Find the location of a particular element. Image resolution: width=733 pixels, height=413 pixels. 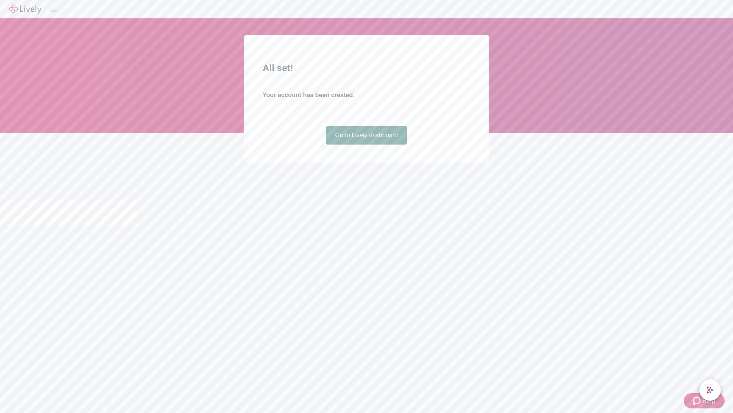

button: Log out is located at coordinates (53, 11).